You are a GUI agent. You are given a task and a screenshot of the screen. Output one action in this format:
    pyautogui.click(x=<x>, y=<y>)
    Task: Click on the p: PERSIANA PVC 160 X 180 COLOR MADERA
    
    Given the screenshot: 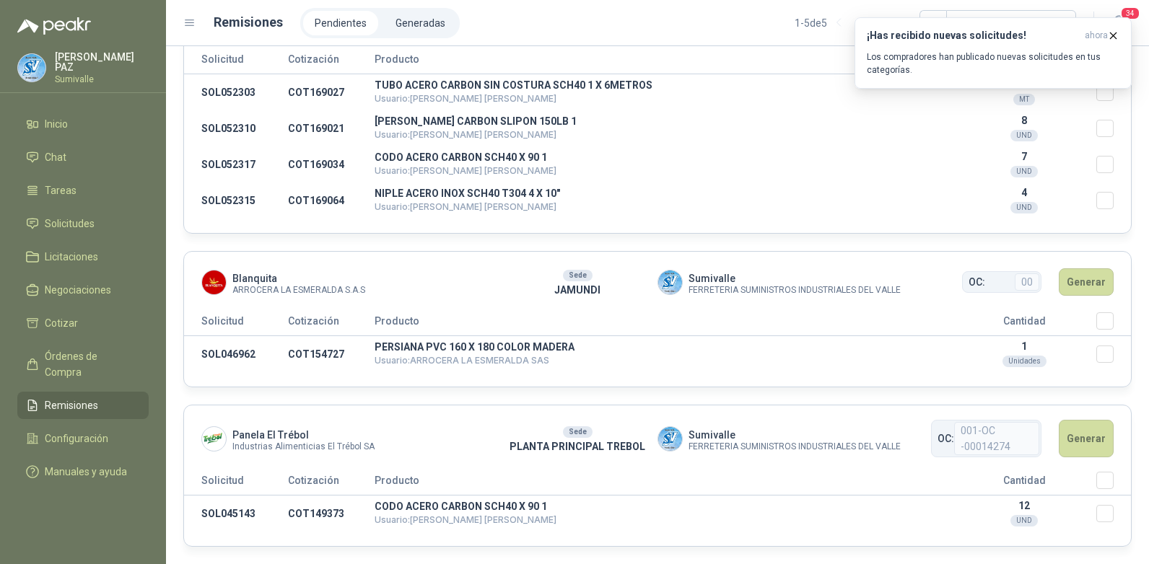 What is the action you would take?
    pyautogui.click(x=663, y=347)
    